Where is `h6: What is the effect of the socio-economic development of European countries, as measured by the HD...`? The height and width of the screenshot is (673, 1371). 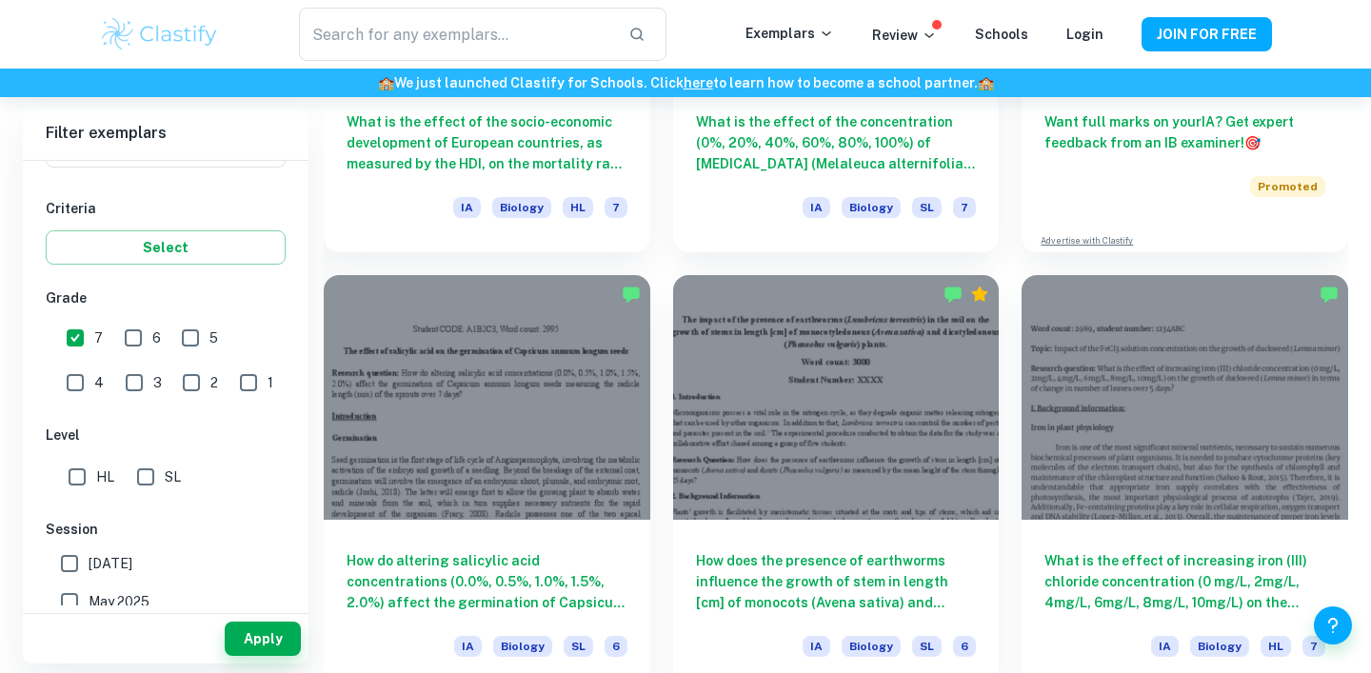
h6: What is the effect of the socio-economic development of European countries, as measured by the HD... is located at coordinates (487, 143).